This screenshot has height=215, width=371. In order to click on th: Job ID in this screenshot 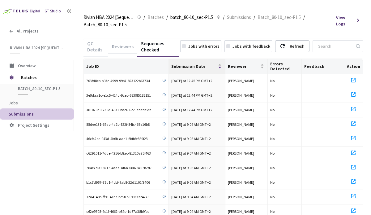, I will do `click(126, 66)`.